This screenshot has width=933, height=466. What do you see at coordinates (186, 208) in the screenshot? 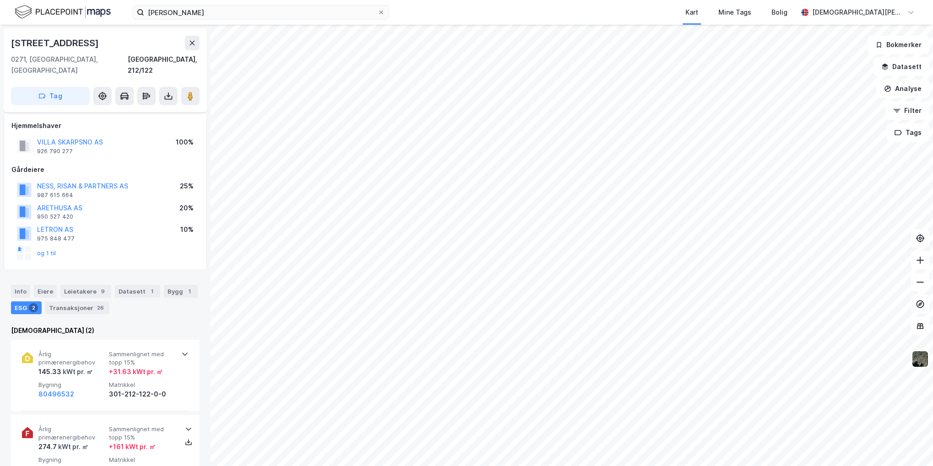
I see `div: 20%` at bounding box center [186, 208].